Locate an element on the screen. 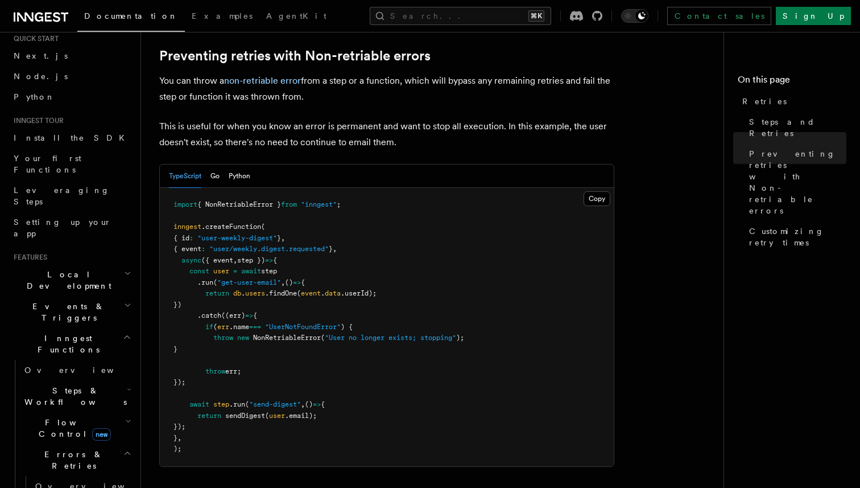 The width and height of the screenshot is (860, 488). span: db is located at coordinates (237, 293).